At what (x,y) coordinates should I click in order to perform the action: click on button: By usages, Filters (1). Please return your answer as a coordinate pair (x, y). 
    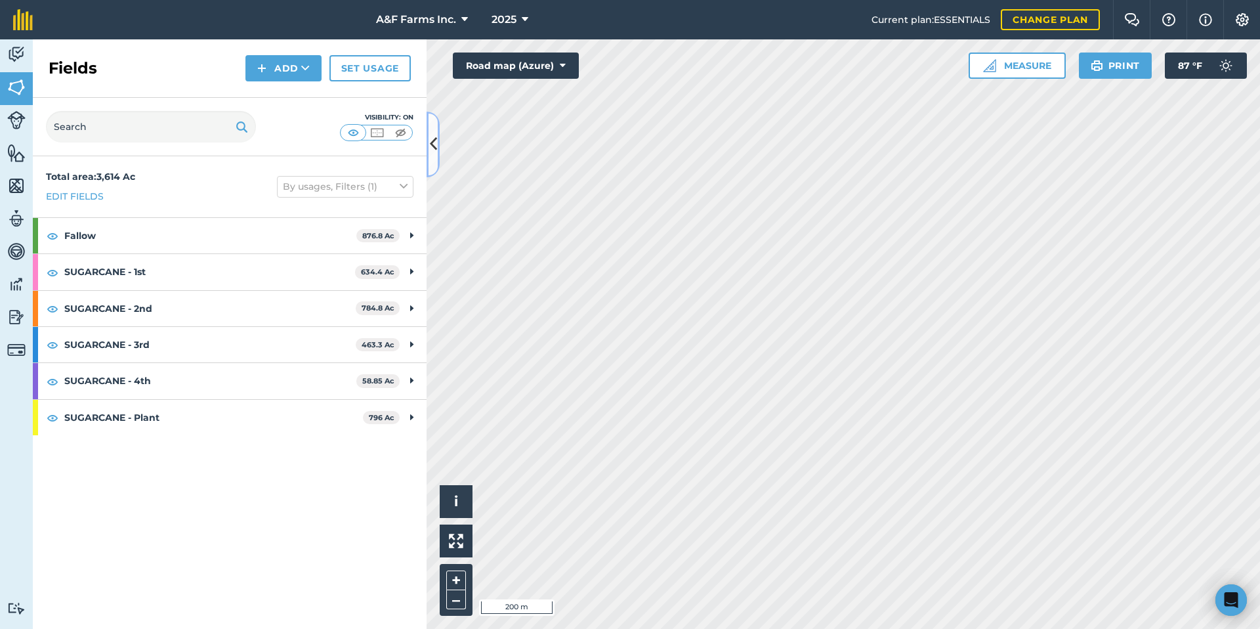
    Looking at the image, I should click on (345, 186).